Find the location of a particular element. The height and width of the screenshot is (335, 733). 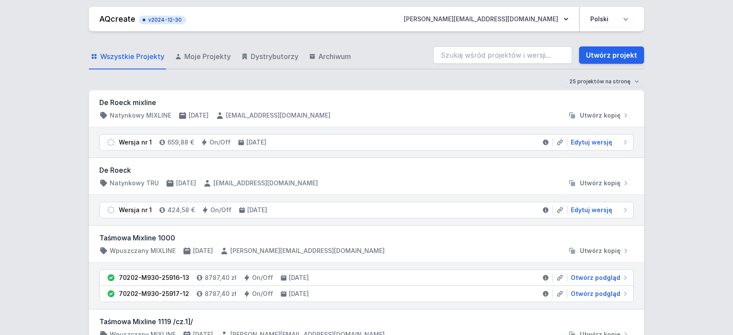

span: Wszystkie Projekty is located at coordinates (132, 56).